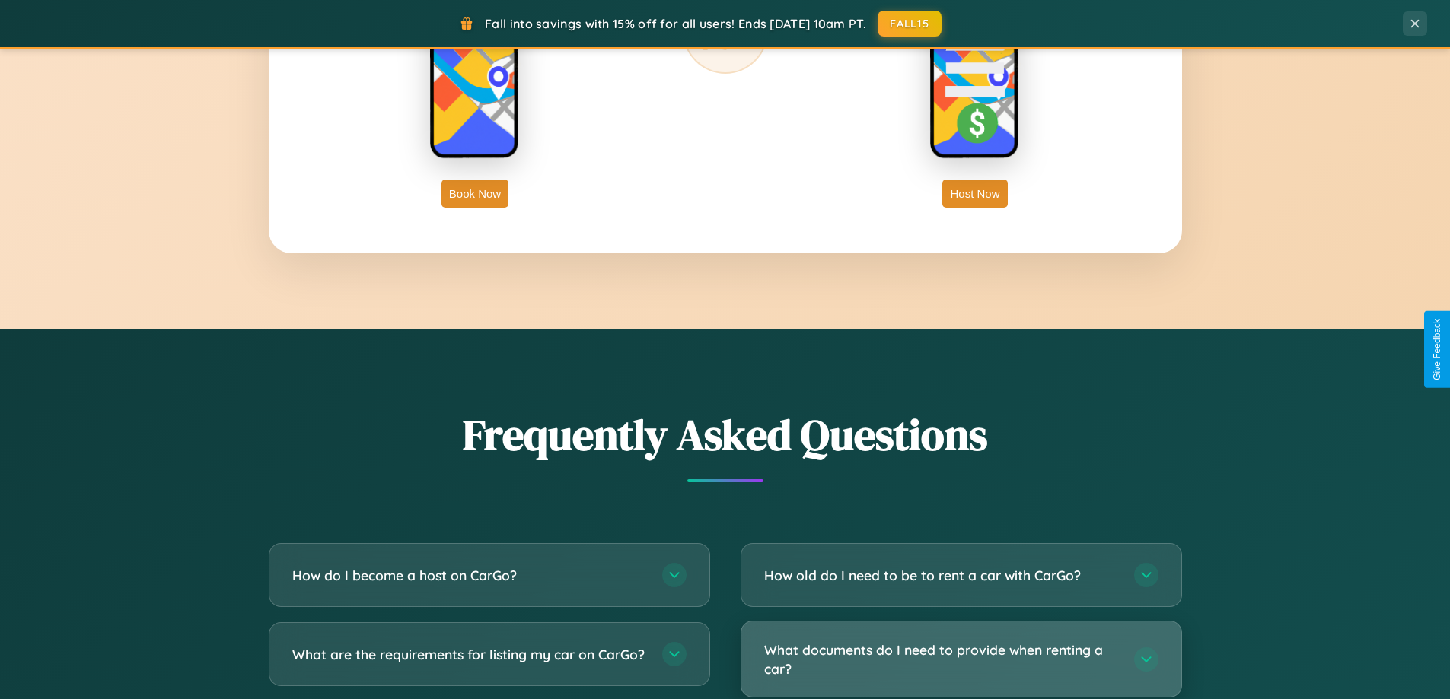  What do you see at coordinates (470, 655) in the screenshot?
I see `h3: What are the requirements for listing my car on CarGo?` at bounding box center [470, 655].